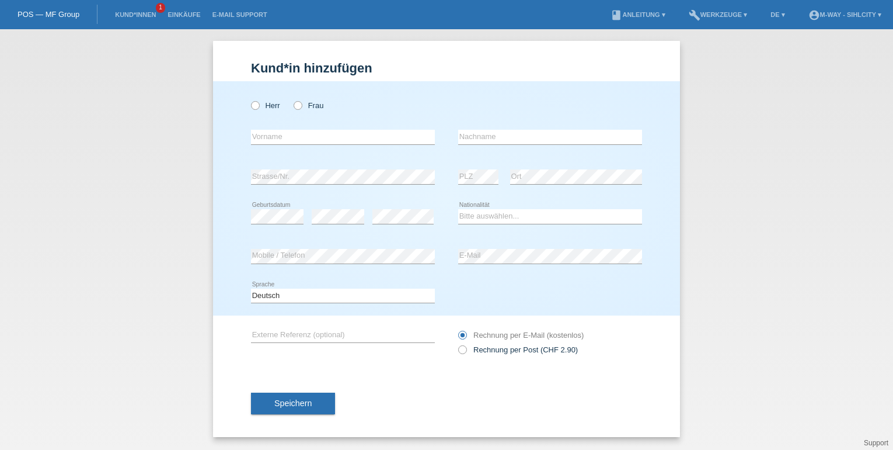 This screenshot has height=450, width=893. What do you see at coordinates (876, 443) in the screenshot?
I see `a: Support` at bounding box center [876, 443].